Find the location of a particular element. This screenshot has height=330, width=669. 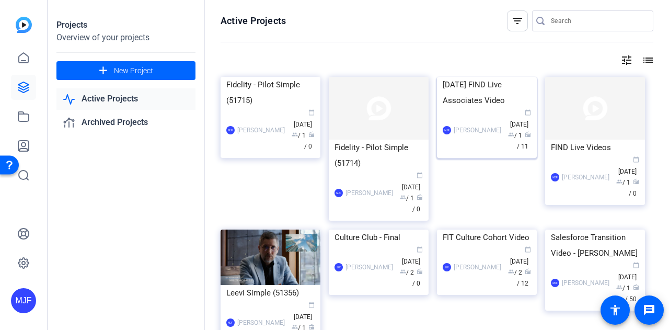

mat-icon: accessibility is located at coordinates (615, 310).